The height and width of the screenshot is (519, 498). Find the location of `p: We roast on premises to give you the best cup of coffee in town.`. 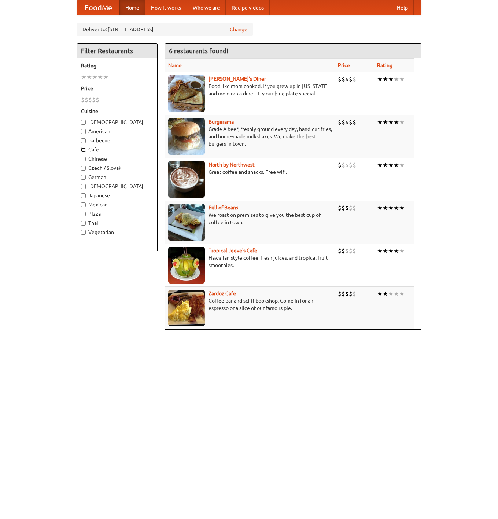

p: We roast on premises to give you the best cup of coffee in town. is located at coordinates (250, 219).